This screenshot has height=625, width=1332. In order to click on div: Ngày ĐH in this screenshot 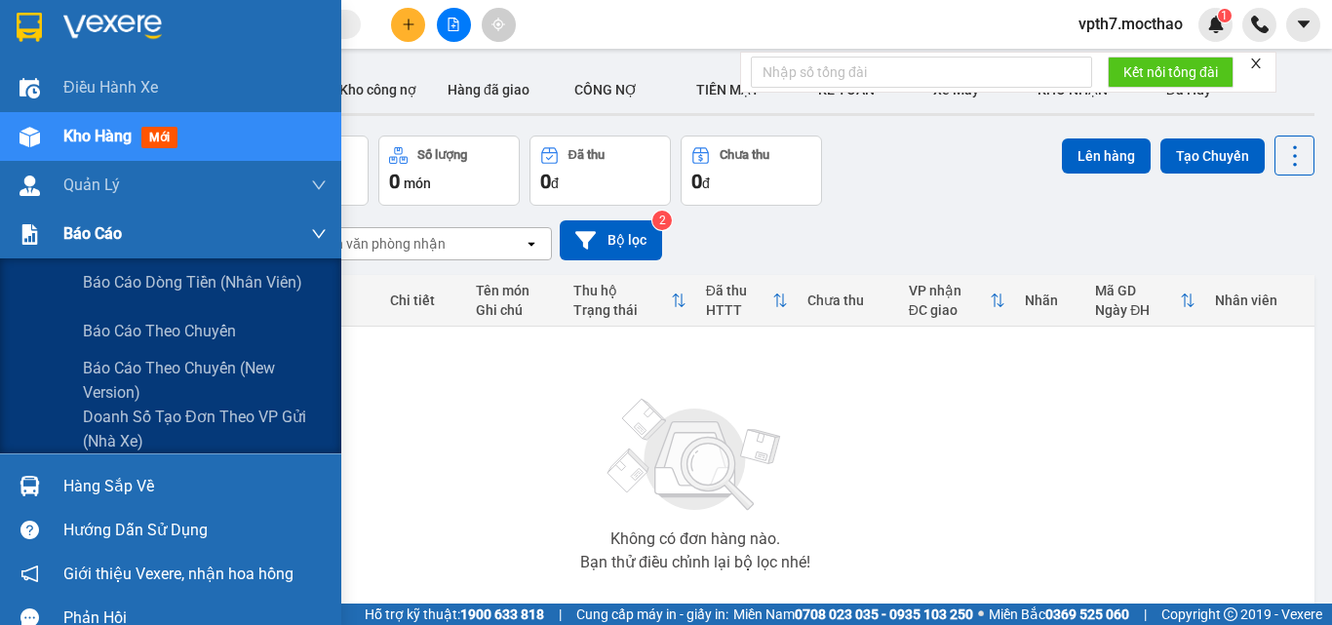, I will do `click(1137, 310)`.